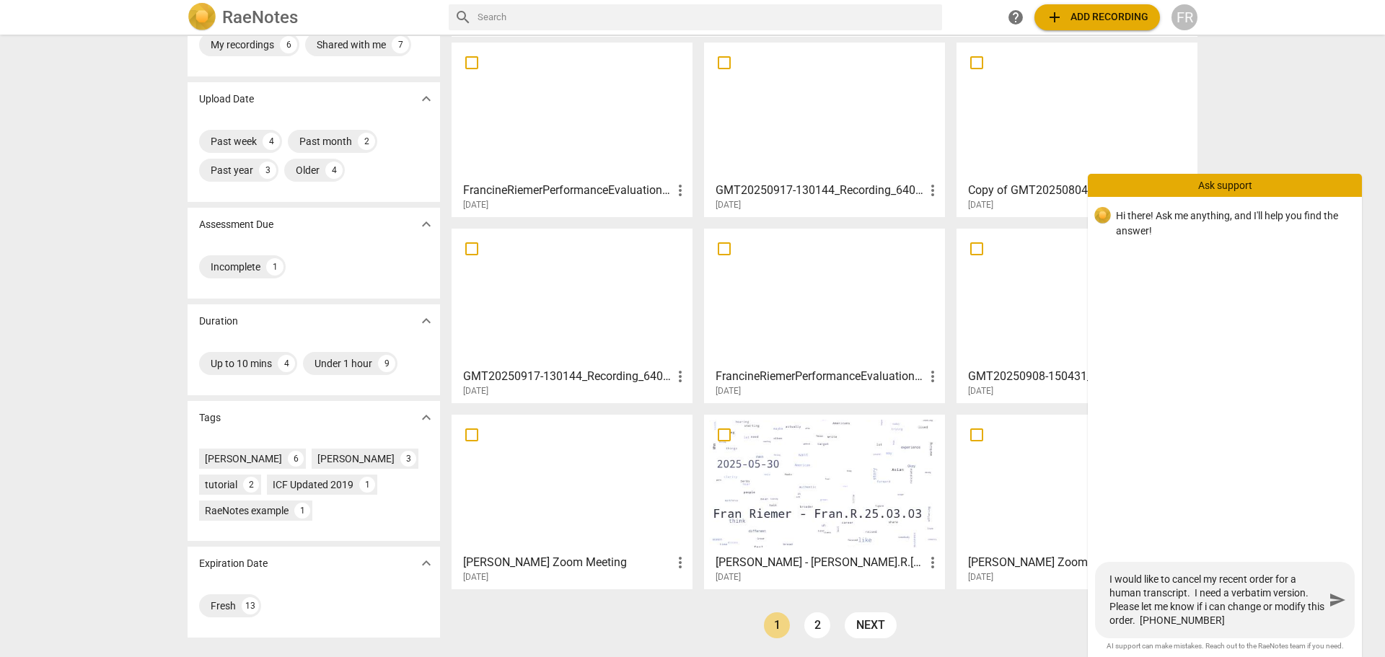 This screenshot has width=1385, height=657. Describe the element at coordinates (221, 485) in the screenshot. I see `div: tutorial` at that location.